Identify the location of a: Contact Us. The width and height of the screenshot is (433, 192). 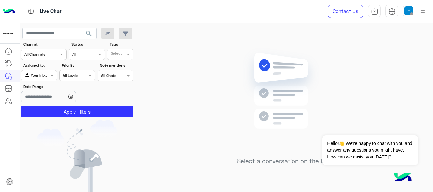
(346, 11).